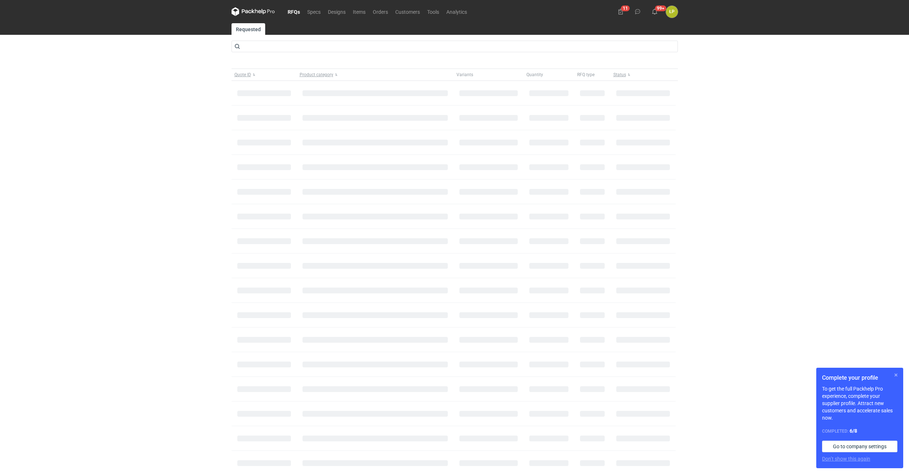 This screenshot has height=474, width=909. What do you see at coordinates (316, 75) in the screenshot?
I see `span: Product category` at bounding box center [316, 75].